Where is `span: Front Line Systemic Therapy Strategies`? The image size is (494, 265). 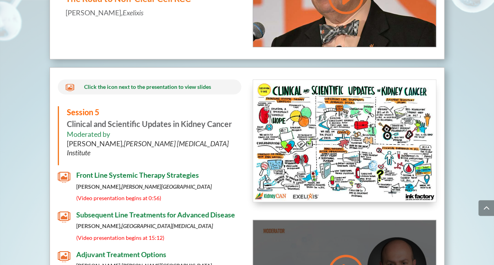 span: Front Line Systemic Therapy Strategies is located at coordinates (137, 175).